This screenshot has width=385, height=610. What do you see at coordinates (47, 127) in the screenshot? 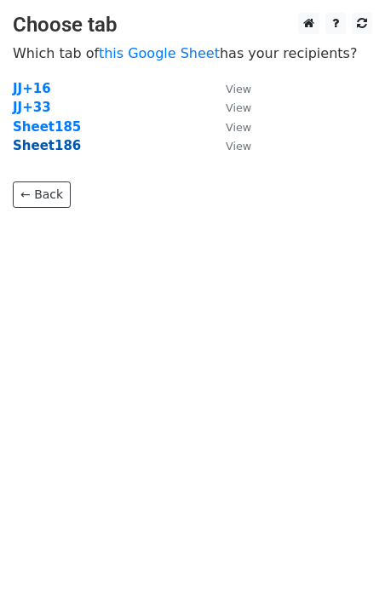
I see `a: Sheet185` at bounding box center [47, 127].